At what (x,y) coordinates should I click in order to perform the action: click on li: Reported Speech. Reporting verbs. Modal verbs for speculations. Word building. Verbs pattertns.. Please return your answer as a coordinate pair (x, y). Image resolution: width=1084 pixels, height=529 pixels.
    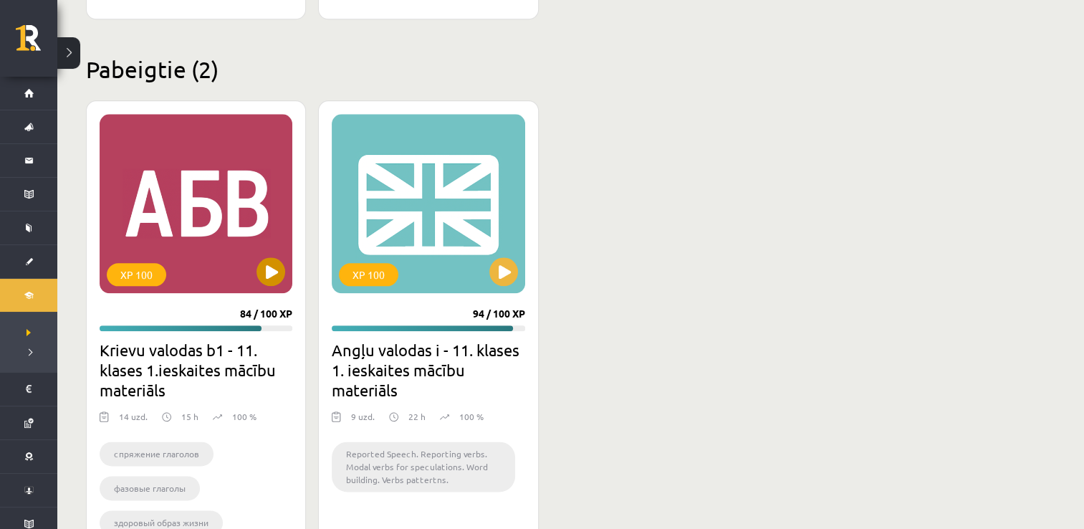
    Looking at the image, I should click on (423, 467).